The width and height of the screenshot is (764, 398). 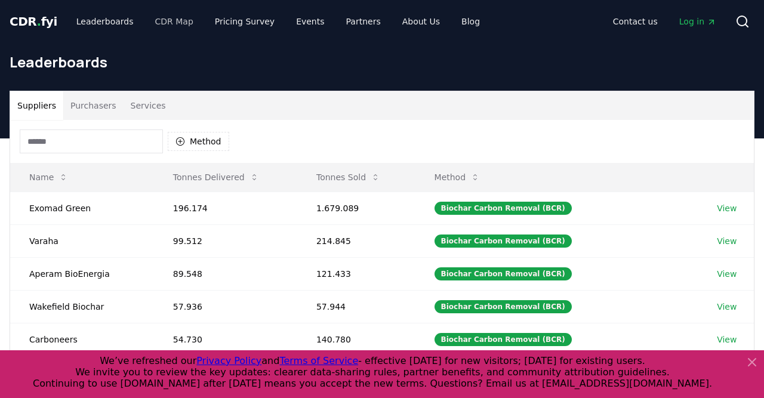 I want to click on a: Contact us, so click(x=635, y=21).